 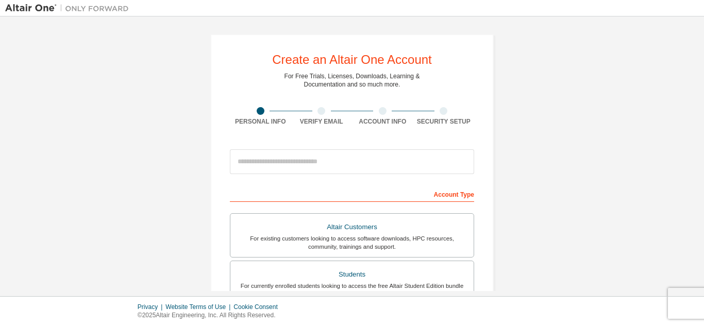 I want to click on div: Security Setup, so click(x=444, y=122).